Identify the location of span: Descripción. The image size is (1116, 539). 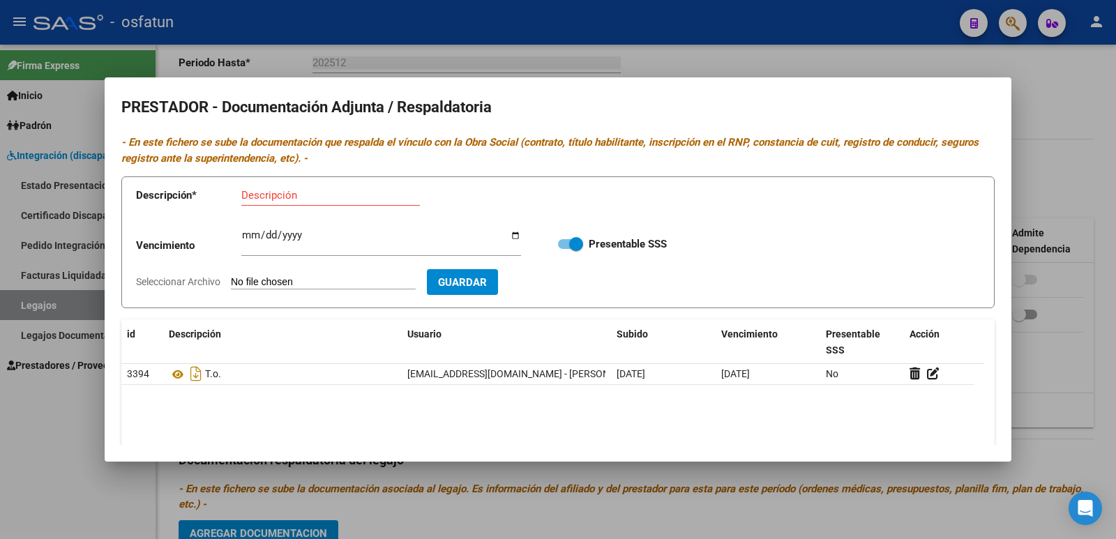
(195, 334).